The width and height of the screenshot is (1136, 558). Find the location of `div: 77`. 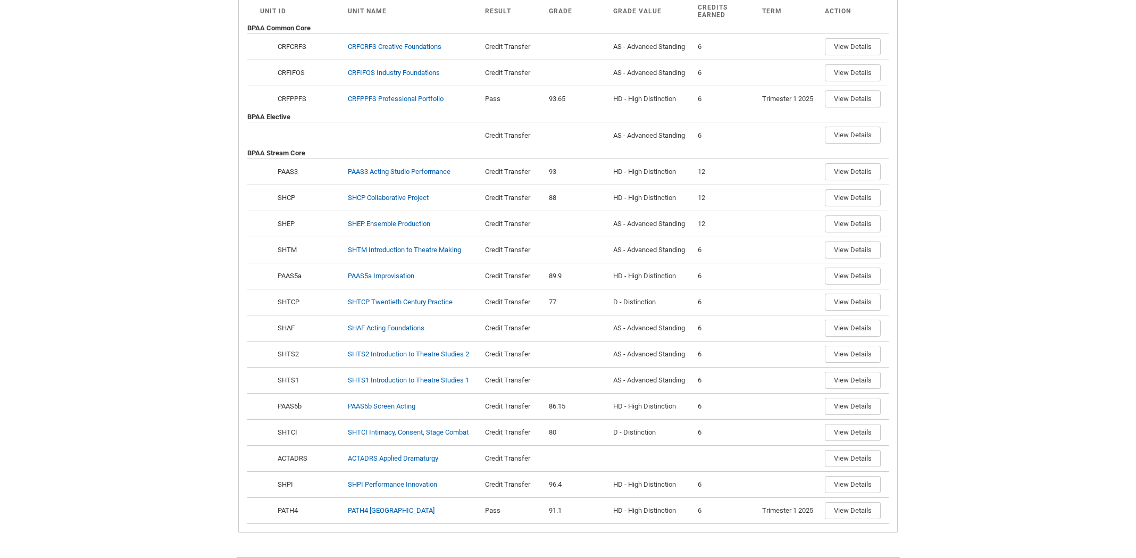

div: 77 is located at coordinates (577, 302).